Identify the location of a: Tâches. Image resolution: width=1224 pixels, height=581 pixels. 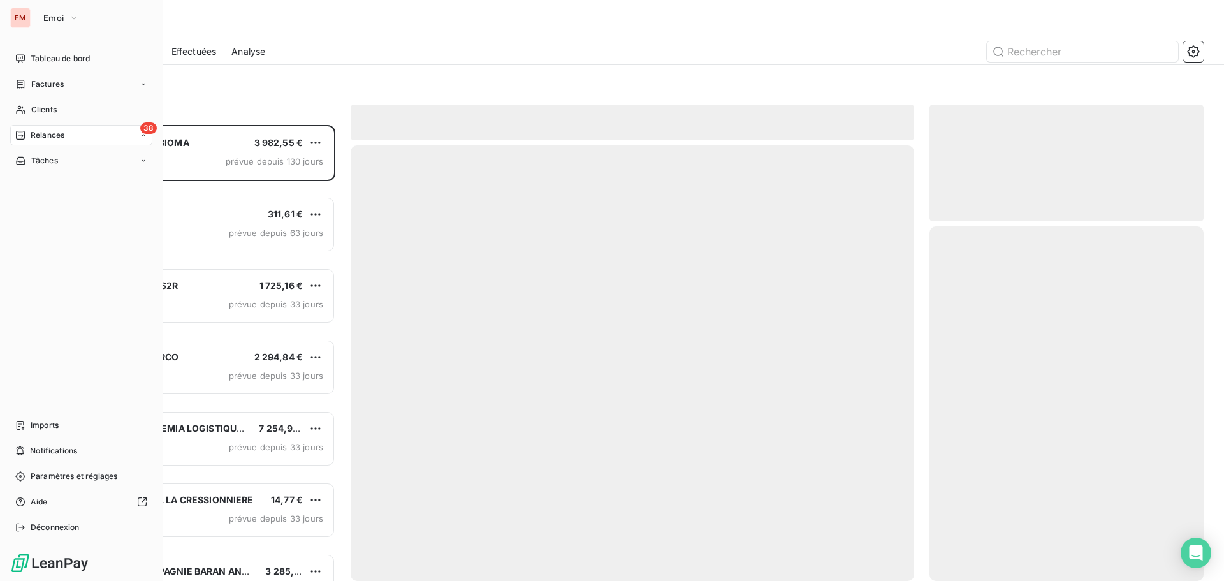
(81, 161).